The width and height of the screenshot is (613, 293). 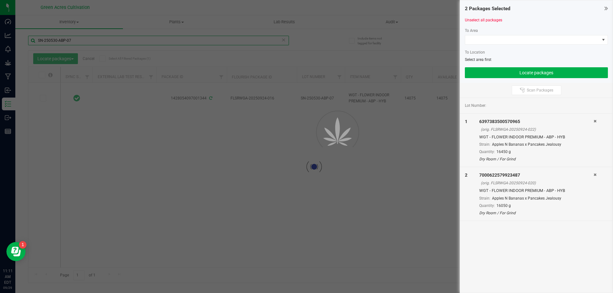 What do you see at coordinates (536, 90) in the screenshot?
I see `button: Scan Packages` at bounding box center [536, 90].